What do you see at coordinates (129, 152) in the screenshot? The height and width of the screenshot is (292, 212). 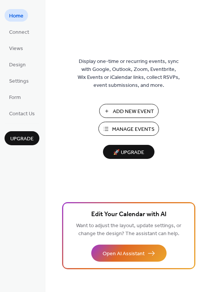 I see `button: 🚀 Upgrade` at bounding box center [129, 152].